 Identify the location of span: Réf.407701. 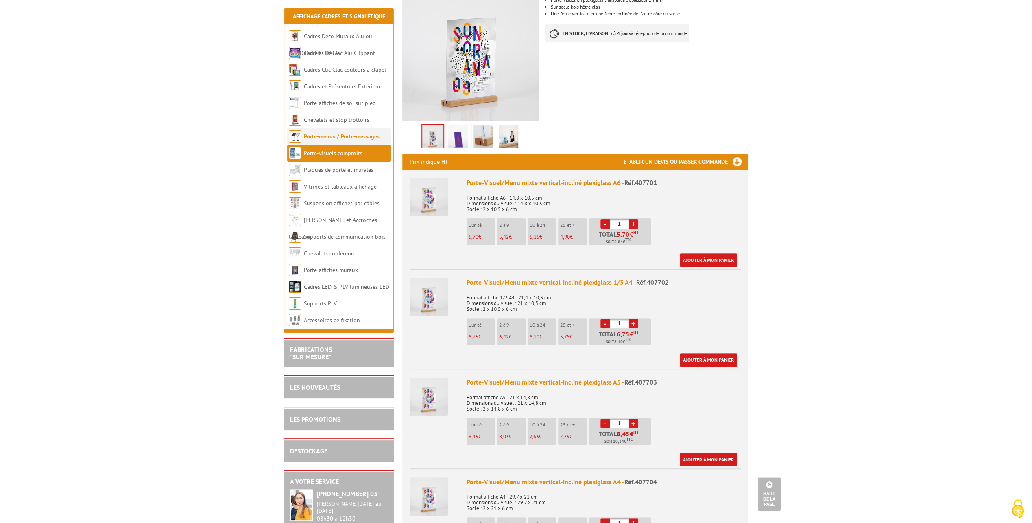
(641, 182).